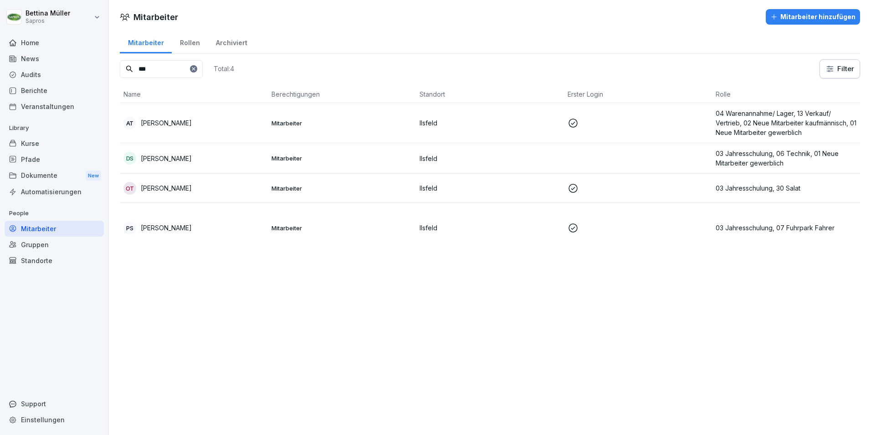 The height and width of the screenshot is (435, 871). What do you see at coordinates (54, 143) in the screenshot?
I see `div: Kurse` at bounding box center [54, 143].